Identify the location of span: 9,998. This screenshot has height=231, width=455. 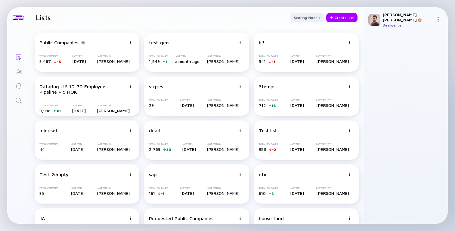
(45, 111).